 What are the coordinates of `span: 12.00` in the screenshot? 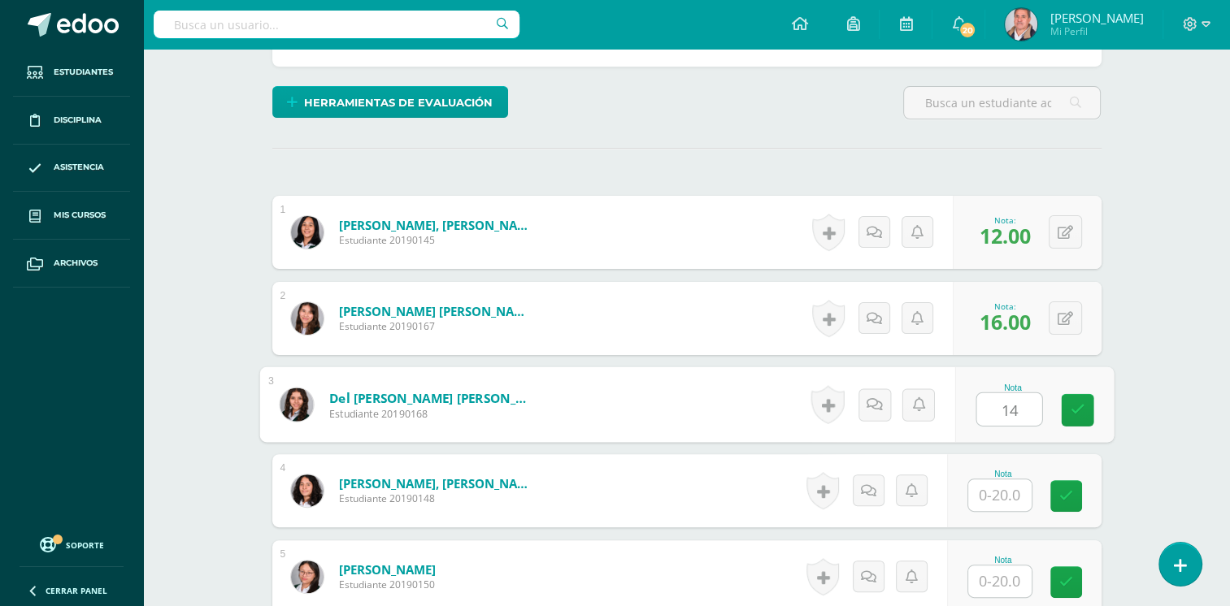 It's located at (1005, 236).